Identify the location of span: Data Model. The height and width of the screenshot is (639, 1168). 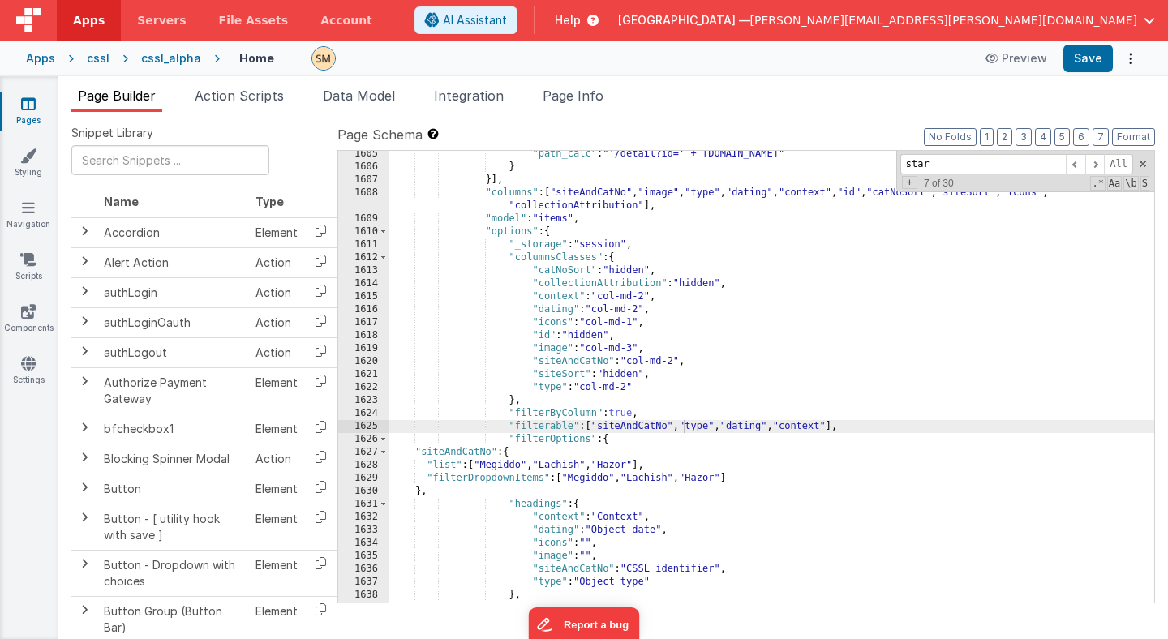
(358, 96).